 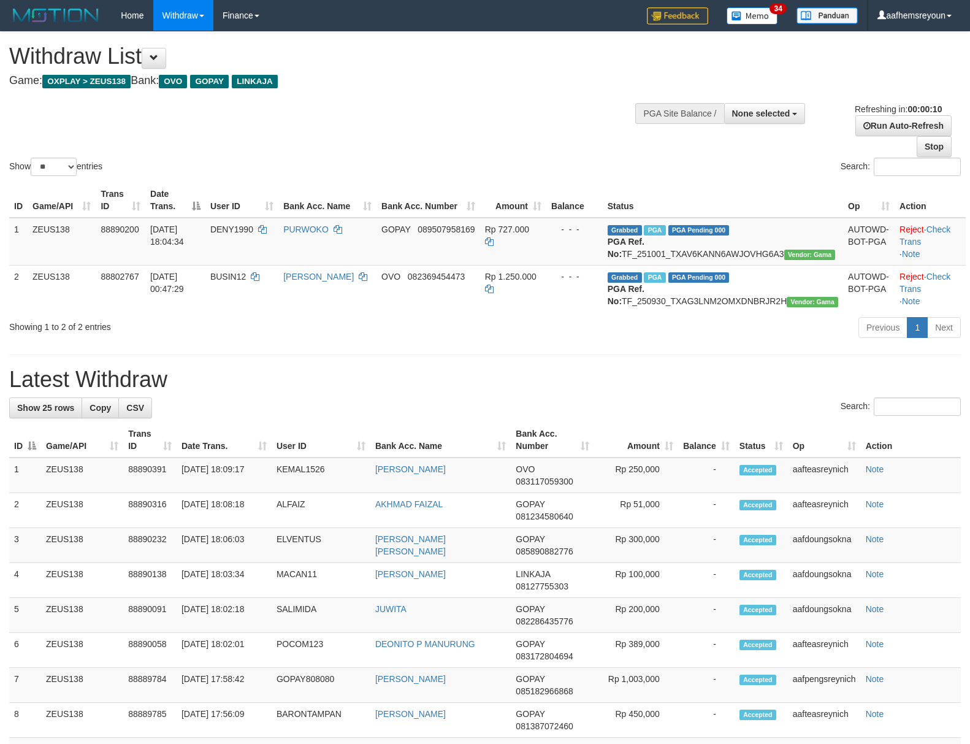 I want to click on td: POCOM123, so click(x=321, y=650).